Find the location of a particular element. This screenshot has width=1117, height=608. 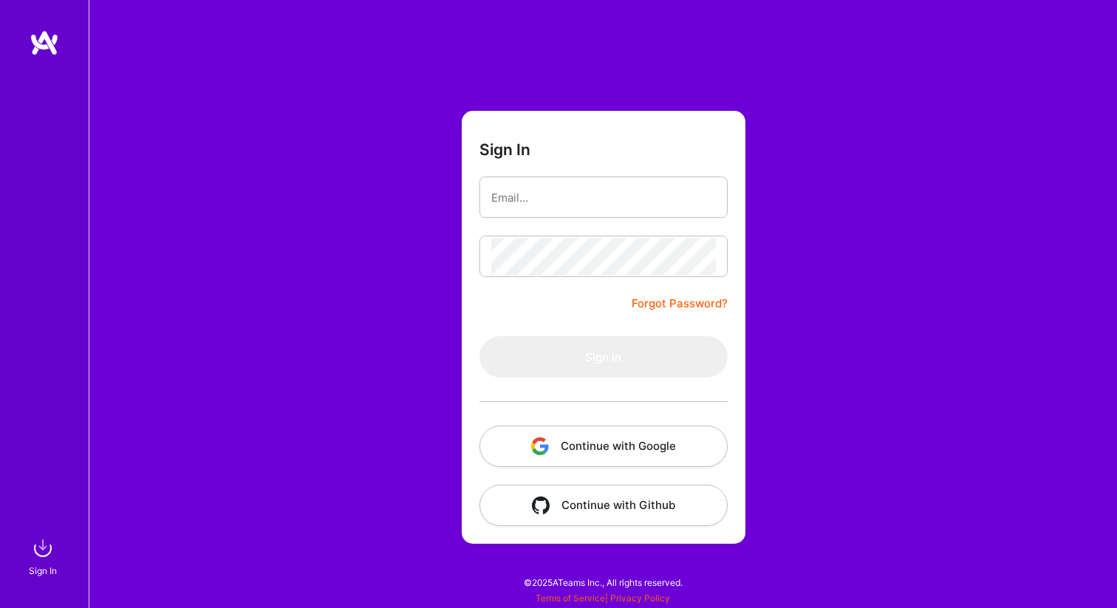

button: Continue with Google is located at coordinates (603, 446).